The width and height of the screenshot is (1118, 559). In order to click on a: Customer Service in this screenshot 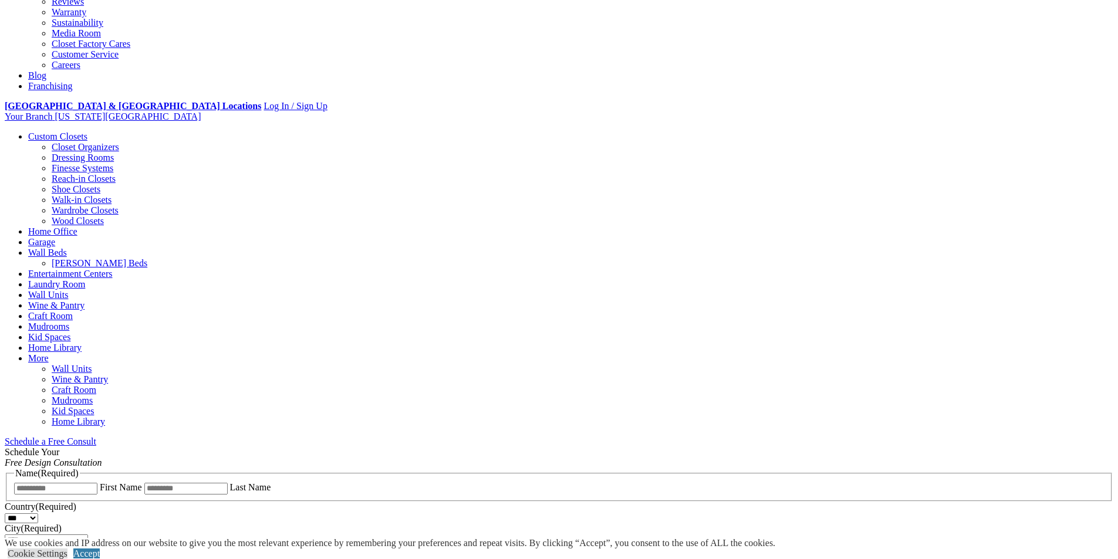, I will do `click(85, 54)`.